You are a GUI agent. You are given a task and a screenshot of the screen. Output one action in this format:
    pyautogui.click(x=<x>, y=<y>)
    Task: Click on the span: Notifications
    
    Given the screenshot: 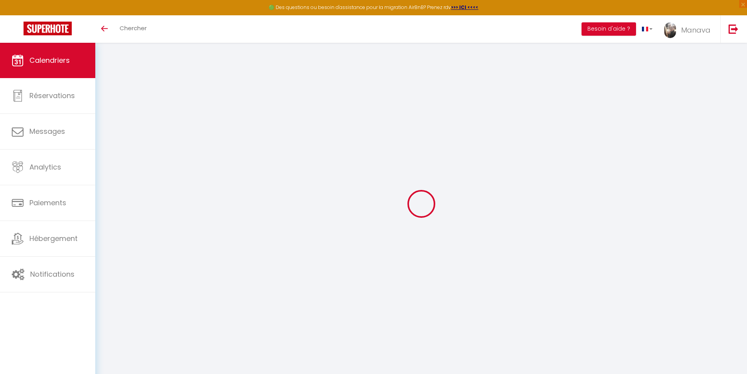 What is the action you would take?
    pyautogui.click(x=52, y=274)
    